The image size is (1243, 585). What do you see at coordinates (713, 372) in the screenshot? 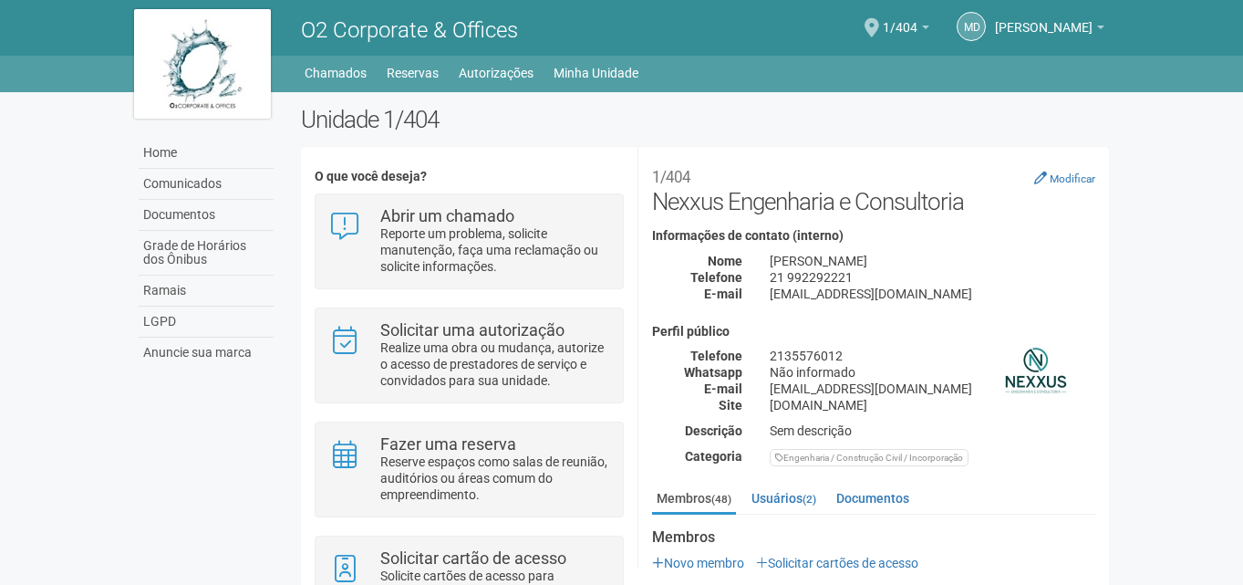
I see `strong: Whatsapp` at bounding box center [713, 372].